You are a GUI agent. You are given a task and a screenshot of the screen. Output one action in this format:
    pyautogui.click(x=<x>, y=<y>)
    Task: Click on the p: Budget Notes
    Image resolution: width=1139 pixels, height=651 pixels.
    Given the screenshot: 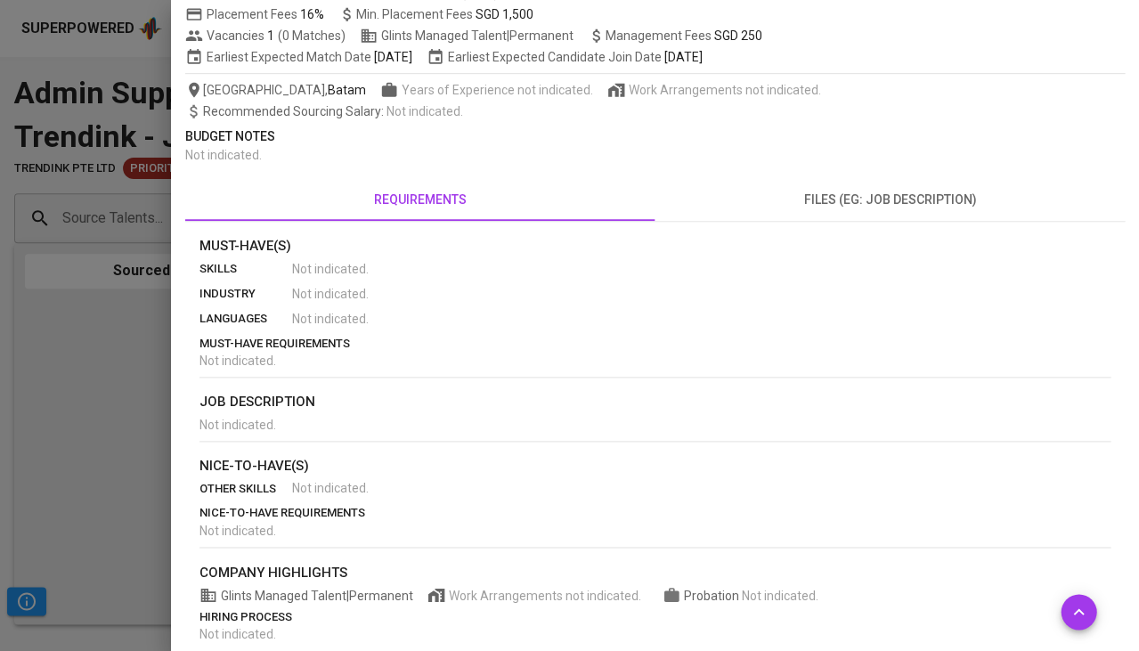 What is the action you would take?
    pyautogui.click(x=654, y=136)
    